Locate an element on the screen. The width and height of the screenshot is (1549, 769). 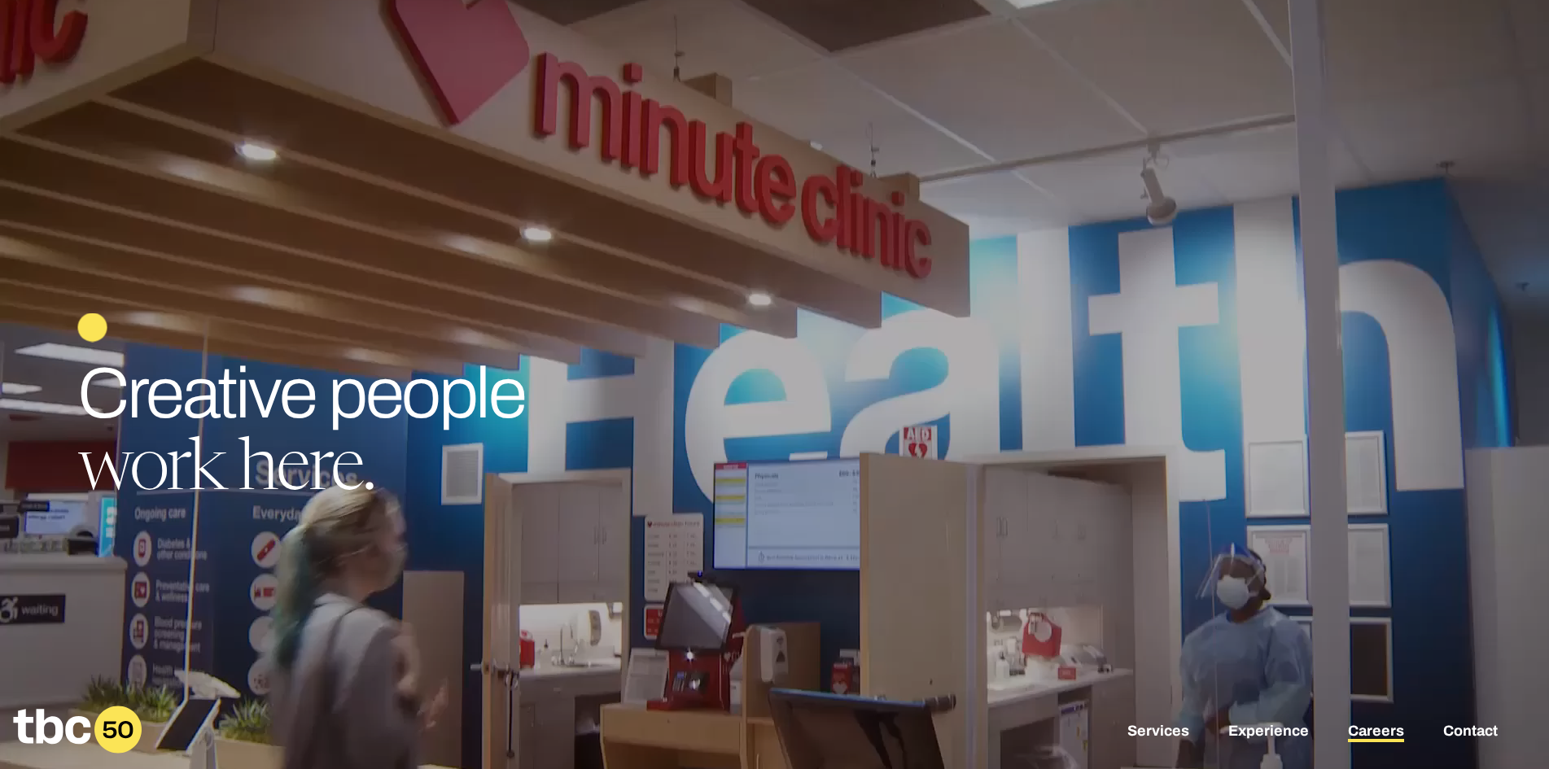
a: Contact is located at coordinates (1470, 733).